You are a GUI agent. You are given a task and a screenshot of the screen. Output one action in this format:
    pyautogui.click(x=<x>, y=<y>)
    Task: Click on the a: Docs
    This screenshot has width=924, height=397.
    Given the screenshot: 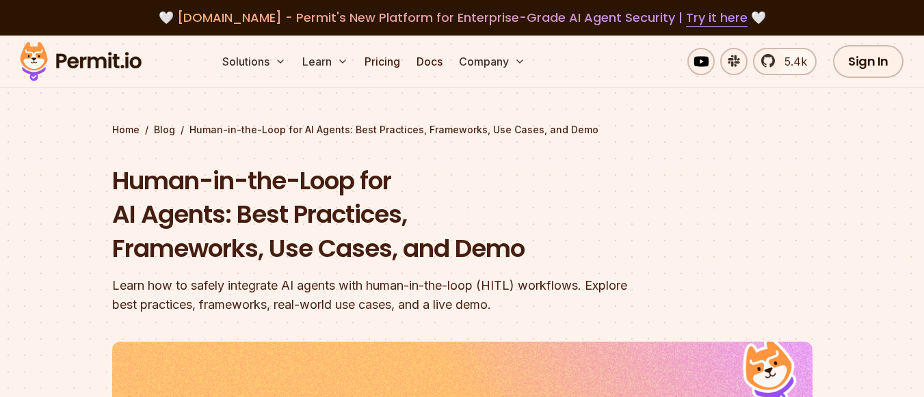 What is the action you would take?
    pyautogui.click(x=430, y=62)
    